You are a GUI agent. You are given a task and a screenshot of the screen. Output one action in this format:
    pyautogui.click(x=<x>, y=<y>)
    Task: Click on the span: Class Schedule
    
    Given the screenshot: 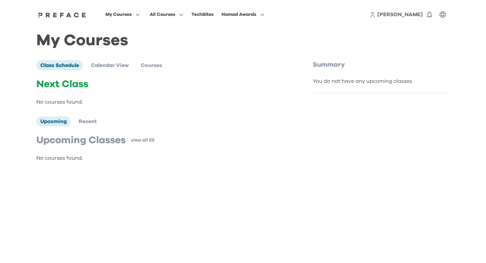 What is the action you would take?
    pyautogui.click(x=59, y=65)
    